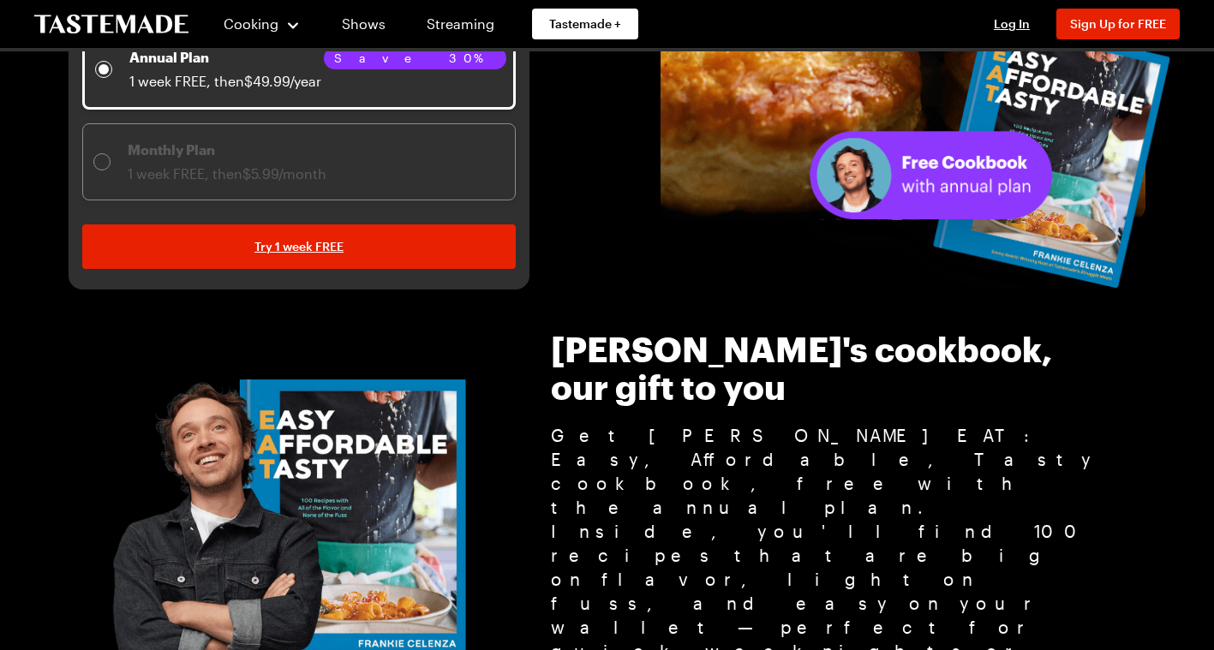  Describe the element at coordinates (585, 24) in the screenshot. I see `span: Tastemade +` at that location.